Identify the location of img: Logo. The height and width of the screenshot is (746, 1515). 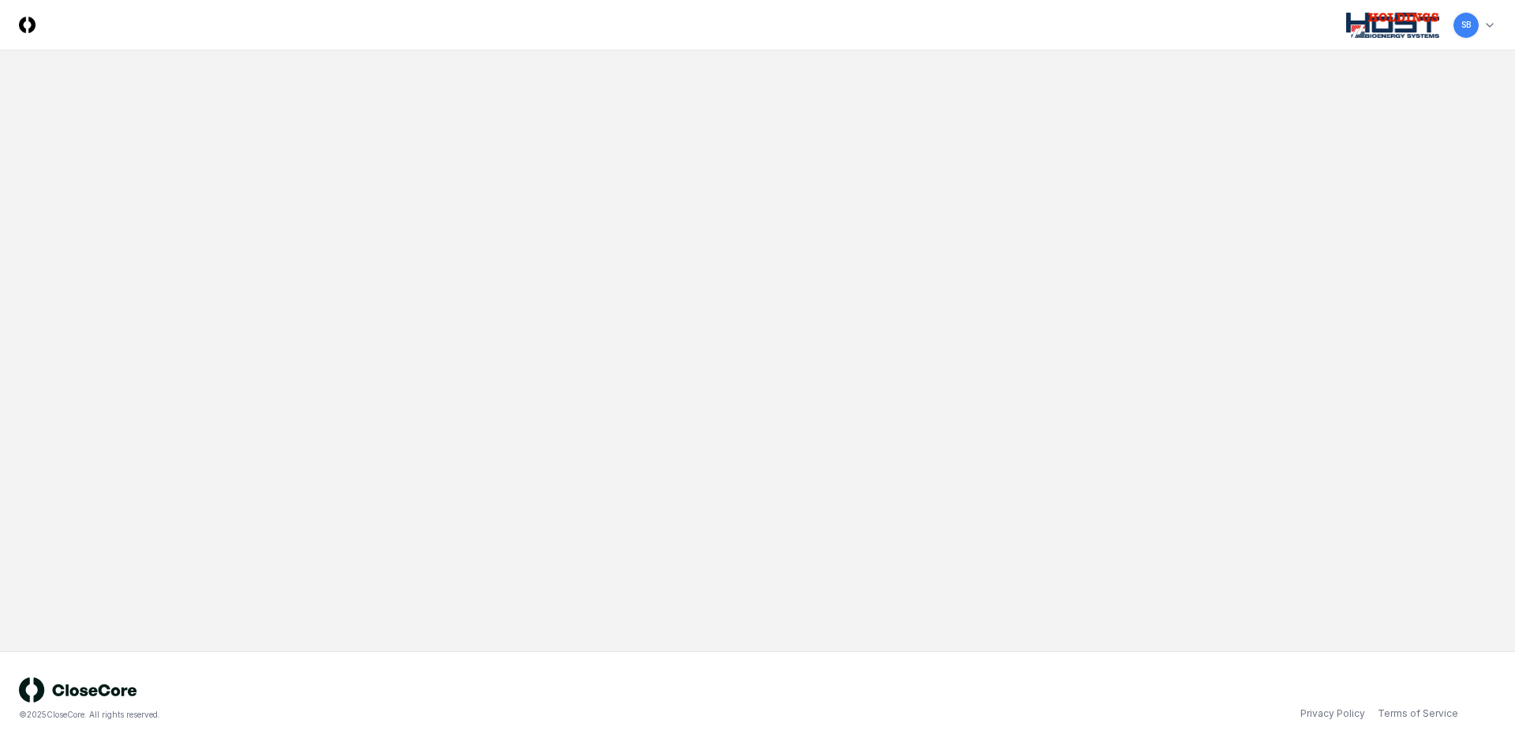
(27, 24).